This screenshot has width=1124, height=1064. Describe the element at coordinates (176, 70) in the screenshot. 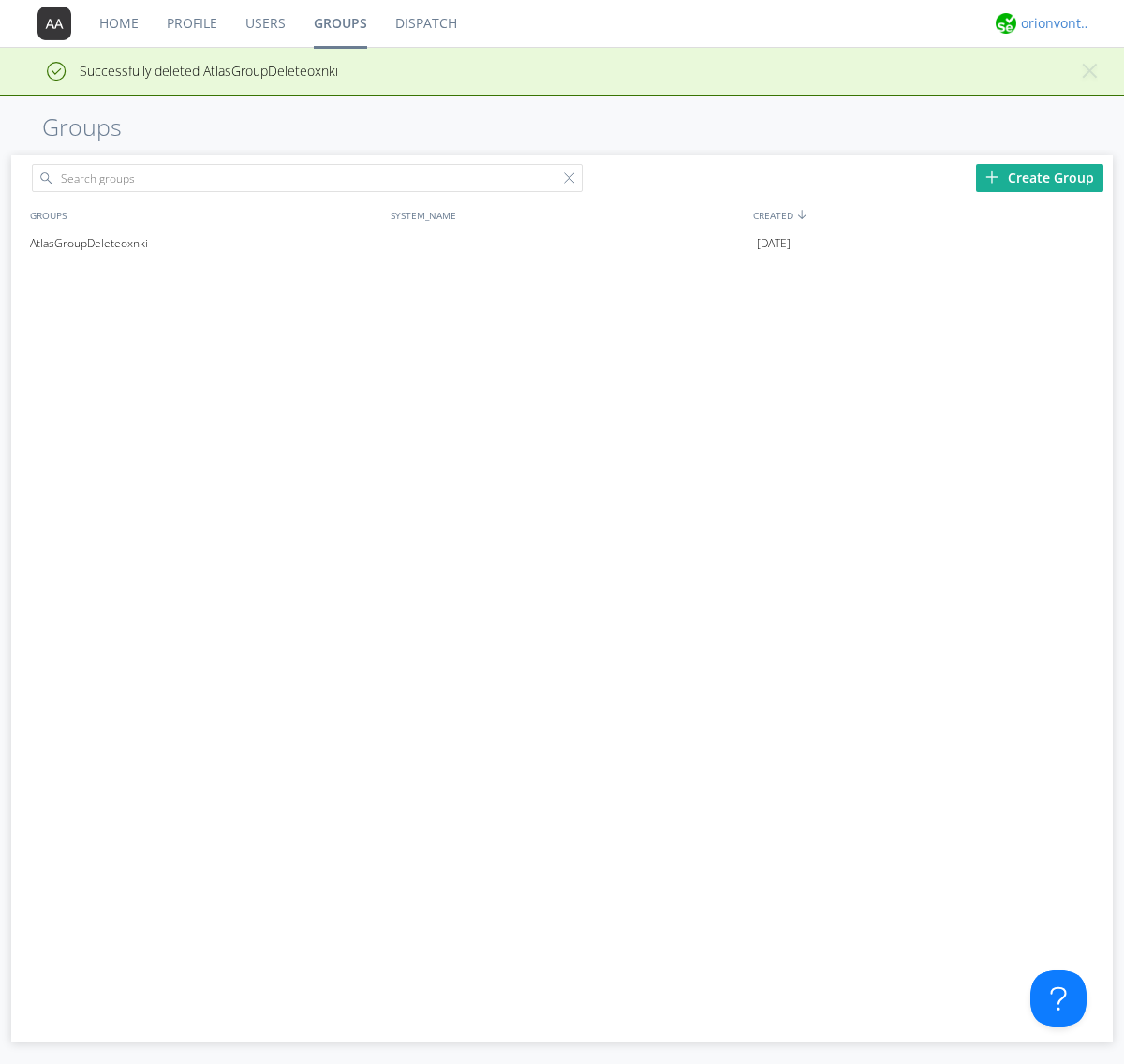

I see `span: Successfully deleted AtlasGroupDeleteoxnki` at that location.